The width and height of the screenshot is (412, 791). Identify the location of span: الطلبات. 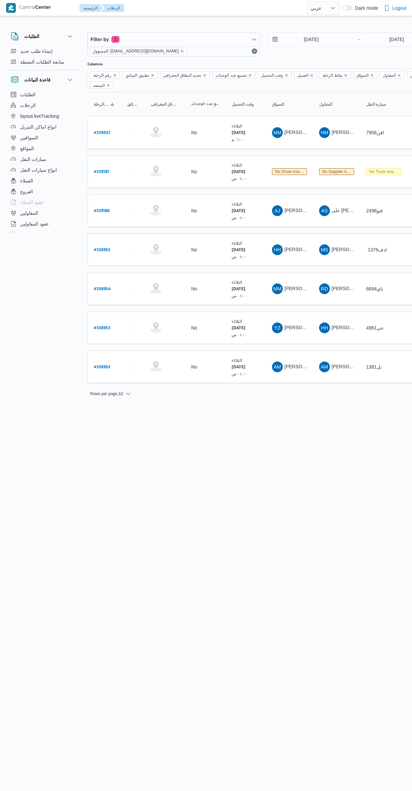
(28, 95).